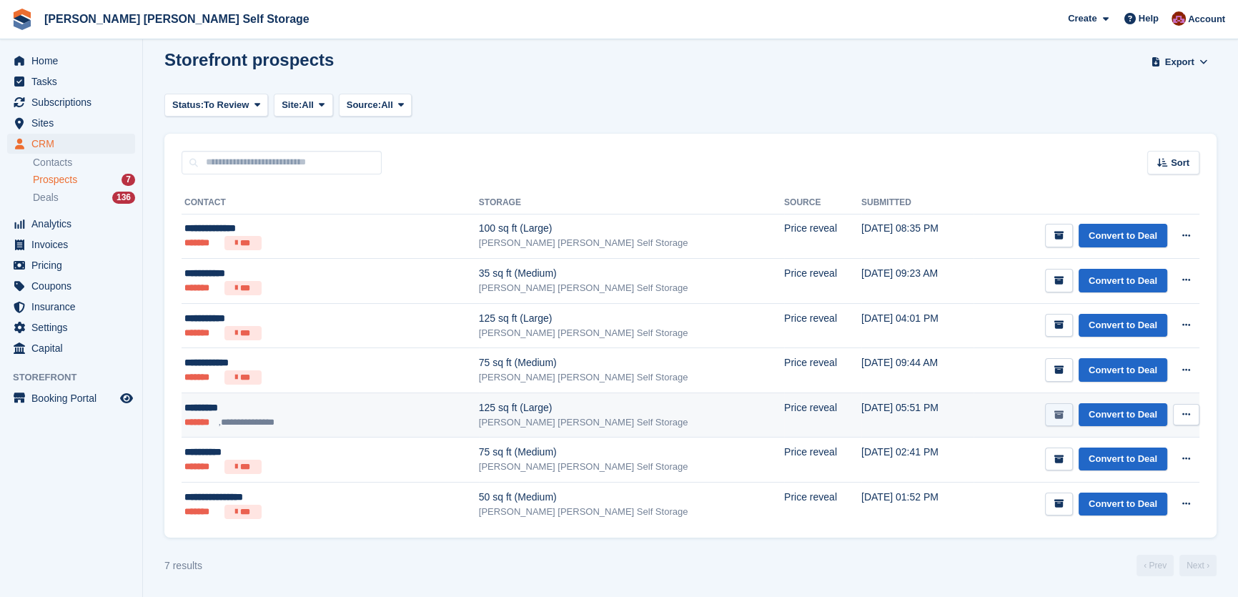 The image size is (1238, 597). I want to click on span: Insurance, so click(74, 307).